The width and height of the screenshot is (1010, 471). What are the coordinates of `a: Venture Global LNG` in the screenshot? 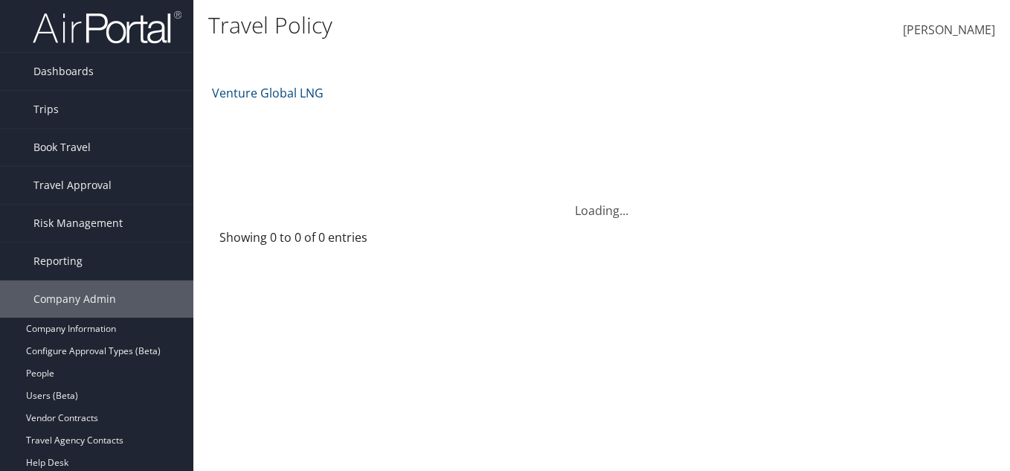 It's located at (268, 93).